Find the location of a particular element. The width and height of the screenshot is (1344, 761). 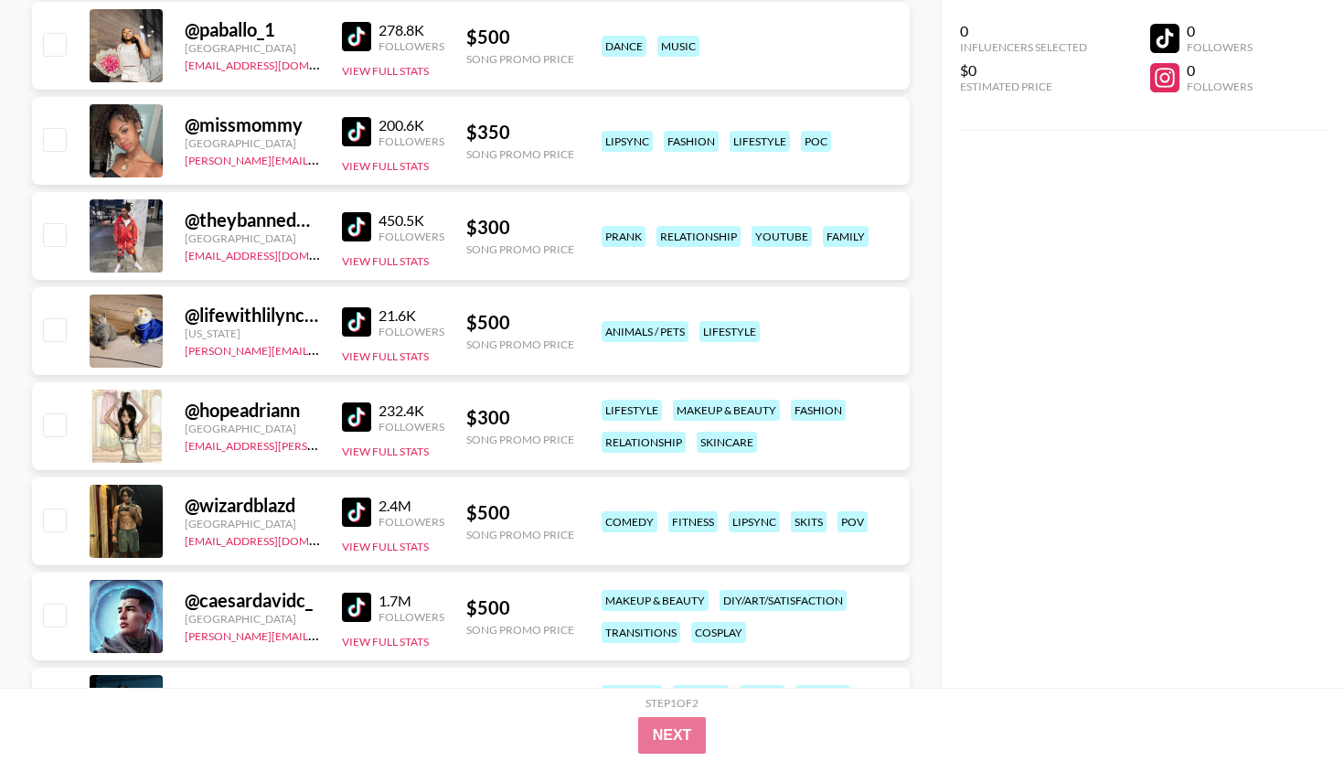

div: prank is located at coordinates (623, 236).